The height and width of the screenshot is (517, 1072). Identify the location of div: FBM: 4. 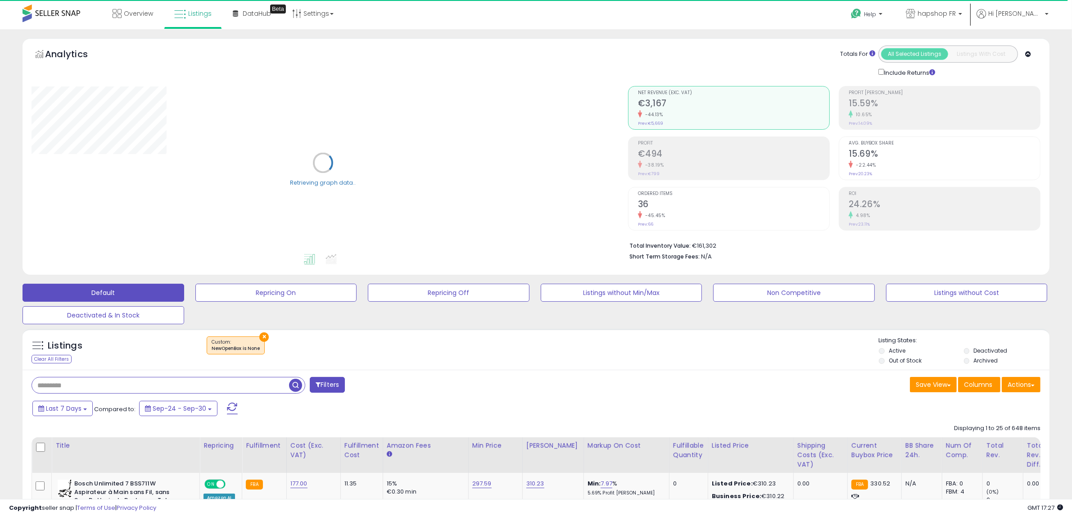
(961, 492).